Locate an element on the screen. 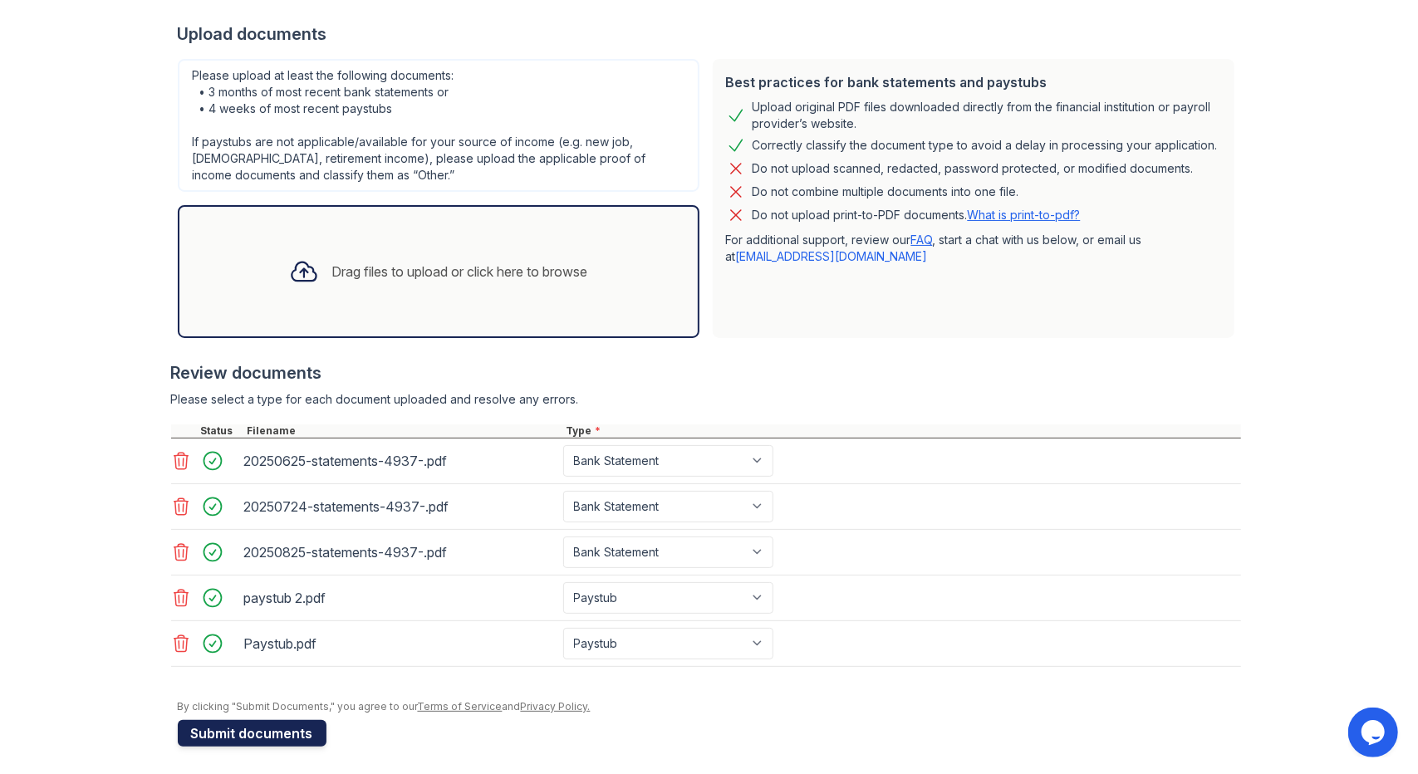  div: Upload original PDF files downloaded directly from the financial institution or payroll provider’... is located at coordinates (987, 115).